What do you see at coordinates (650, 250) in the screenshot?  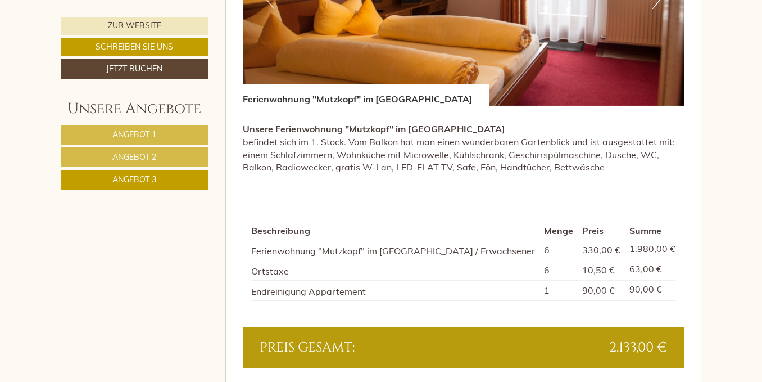 I see `td: 1.980,00 €` at bounding box center [650, 250].